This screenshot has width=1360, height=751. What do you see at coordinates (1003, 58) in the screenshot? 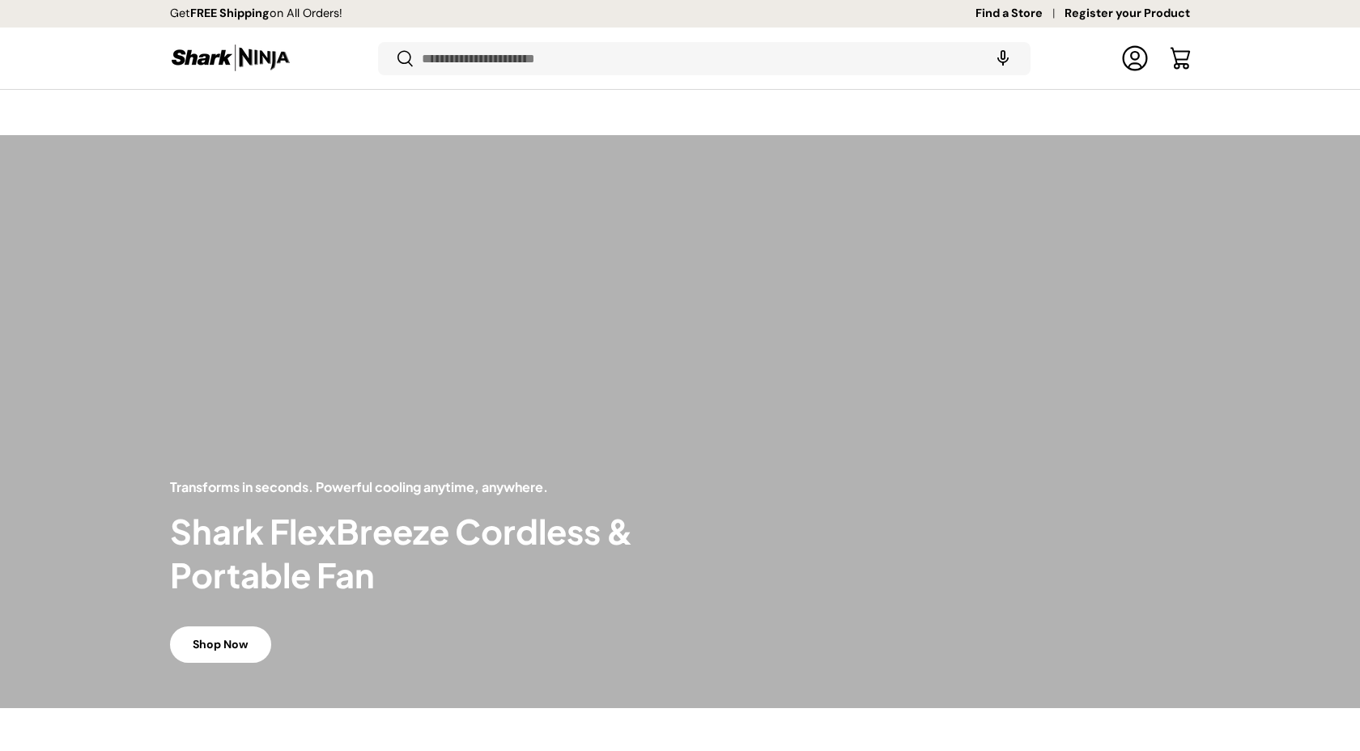
I see `speech-search-button: Search by voice` at bounding box center [1003, 58].